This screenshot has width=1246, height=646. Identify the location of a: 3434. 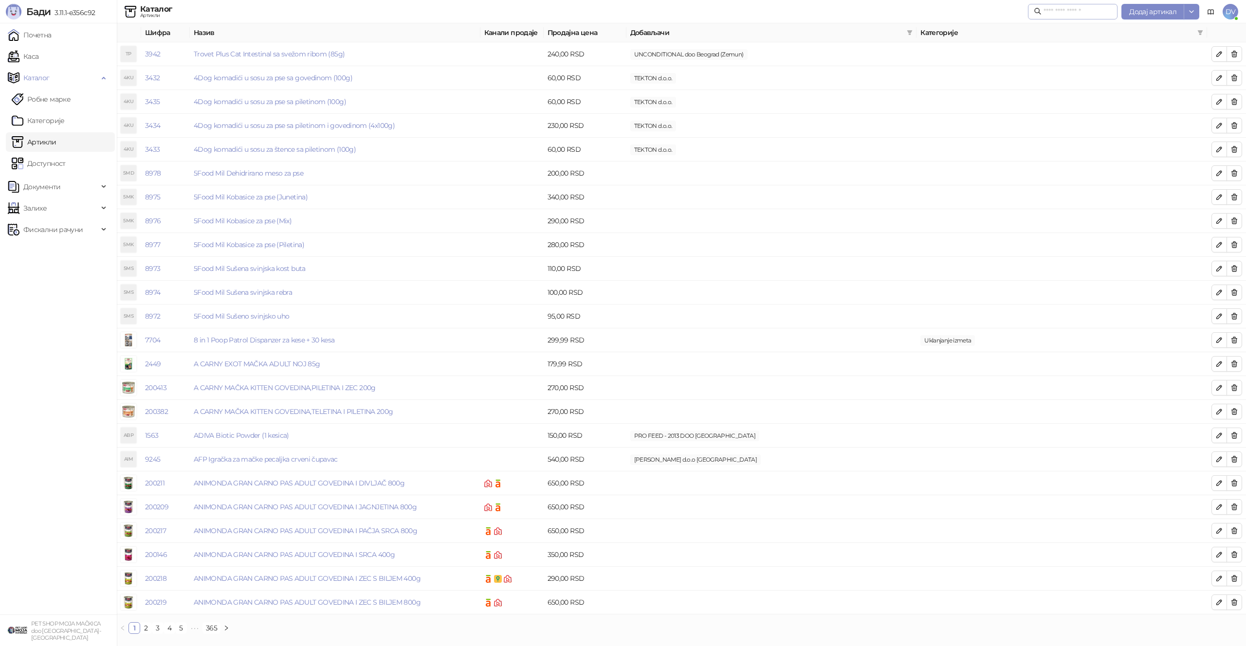
(152, 126).